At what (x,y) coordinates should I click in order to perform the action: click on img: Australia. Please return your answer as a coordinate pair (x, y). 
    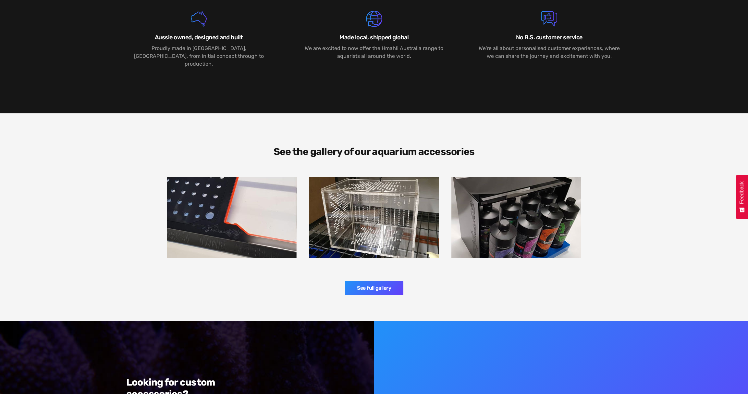
    Looking at the image, I should click on (199, 19).